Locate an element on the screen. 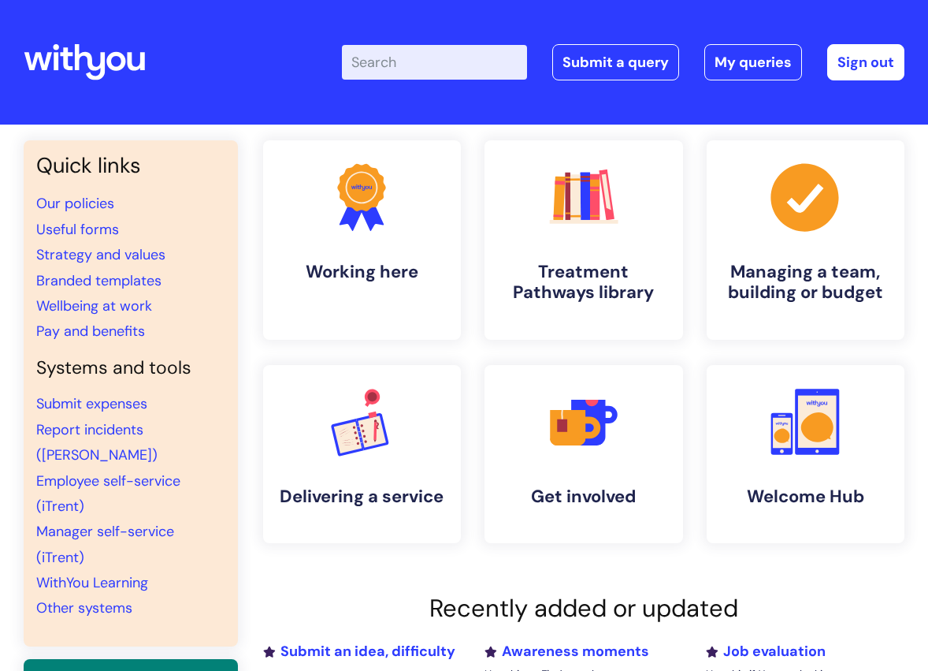 The width and height of the screenshot is (928, 671). a: Awareness moments is located at coordinates (567, 651).